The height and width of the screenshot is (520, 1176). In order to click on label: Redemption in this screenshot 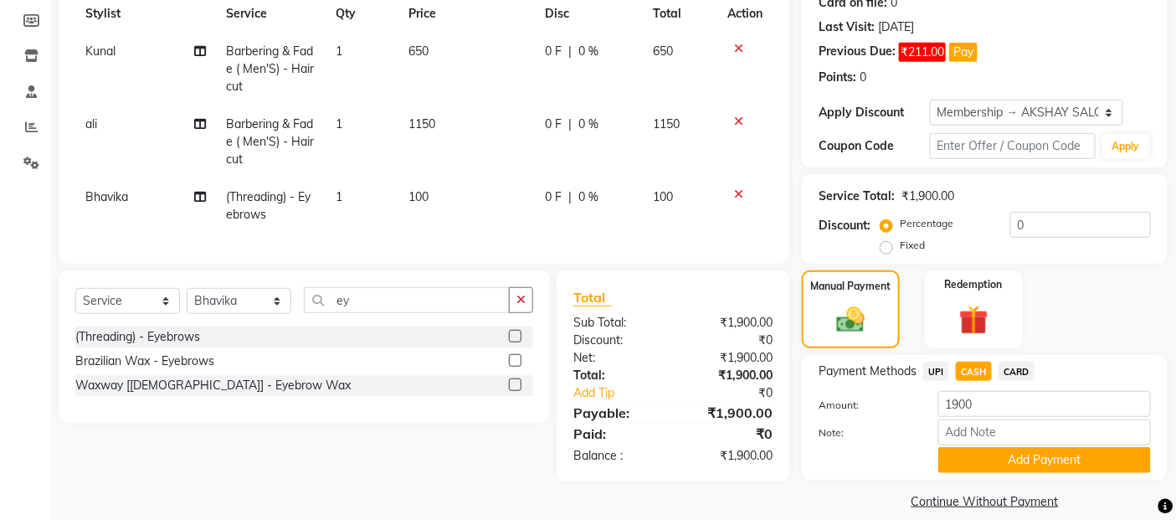, I will do `click(973, 285)`.